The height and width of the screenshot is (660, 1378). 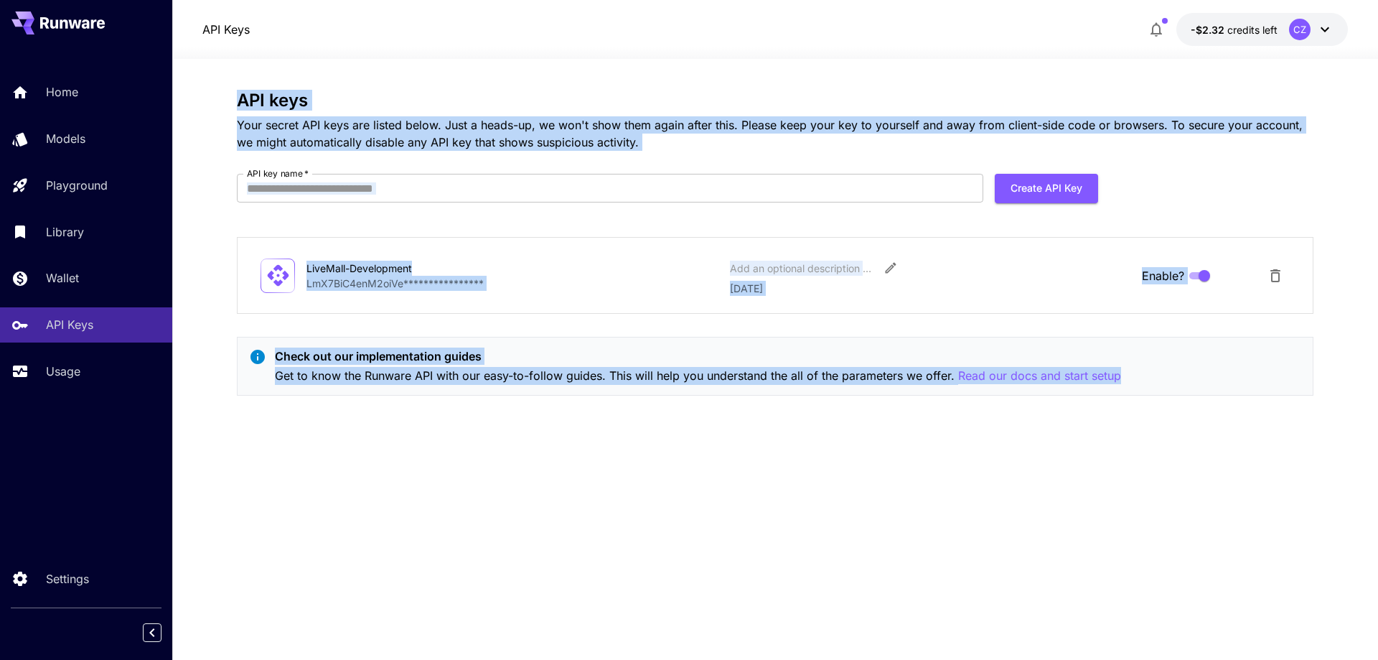 I want to click on p: Read our docs and start setup, so click(x=1039, y=375).